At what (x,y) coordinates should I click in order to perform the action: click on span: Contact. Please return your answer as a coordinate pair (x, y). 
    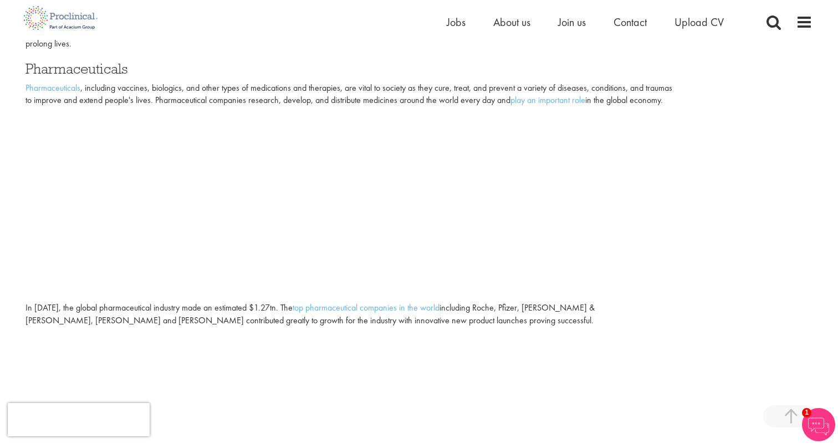
    Looking at the image, I should click on (630, 22).